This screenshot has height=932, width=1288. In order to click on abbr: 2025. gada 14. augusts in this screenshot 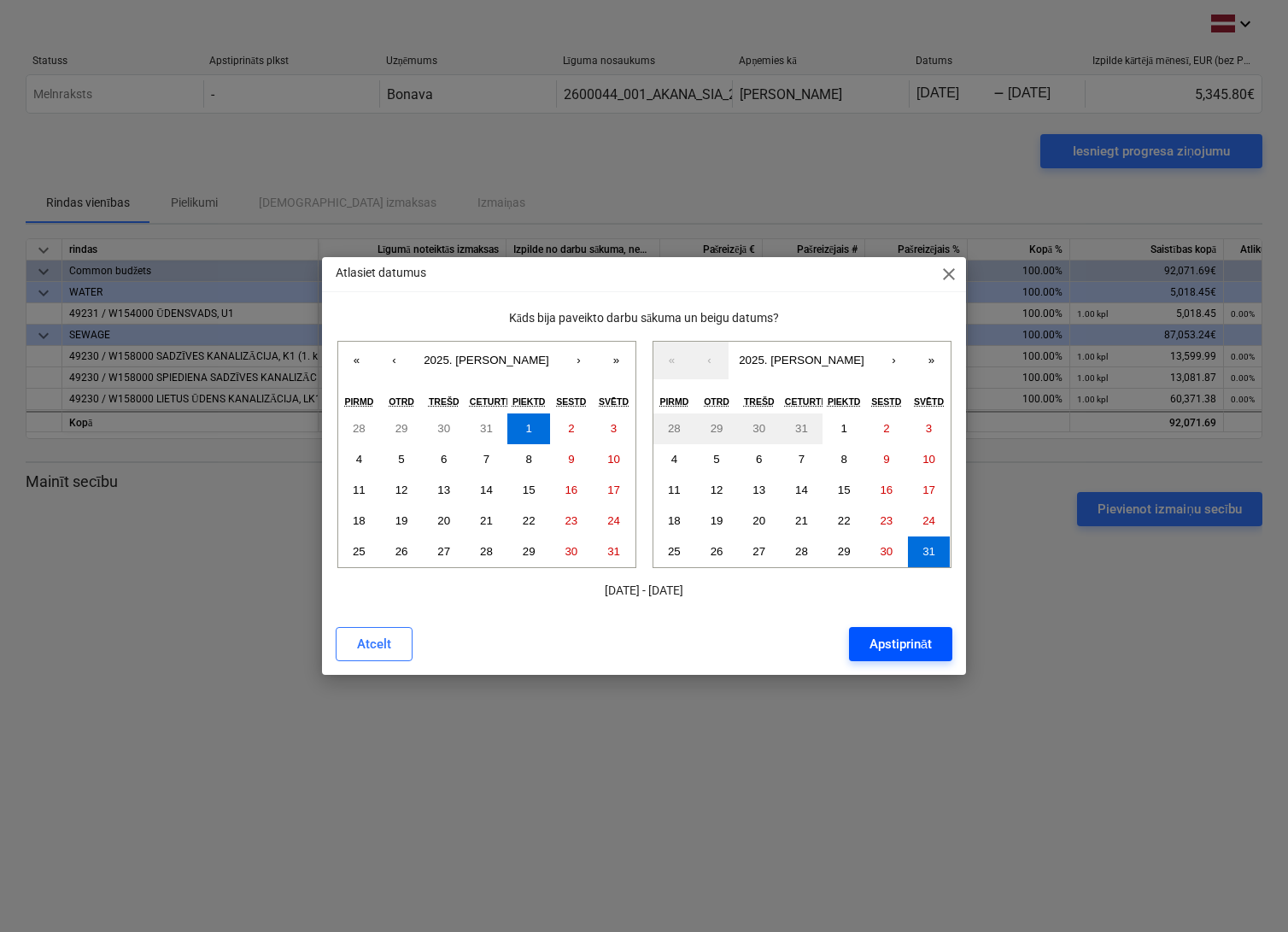, I will do `click(486, 490)`.